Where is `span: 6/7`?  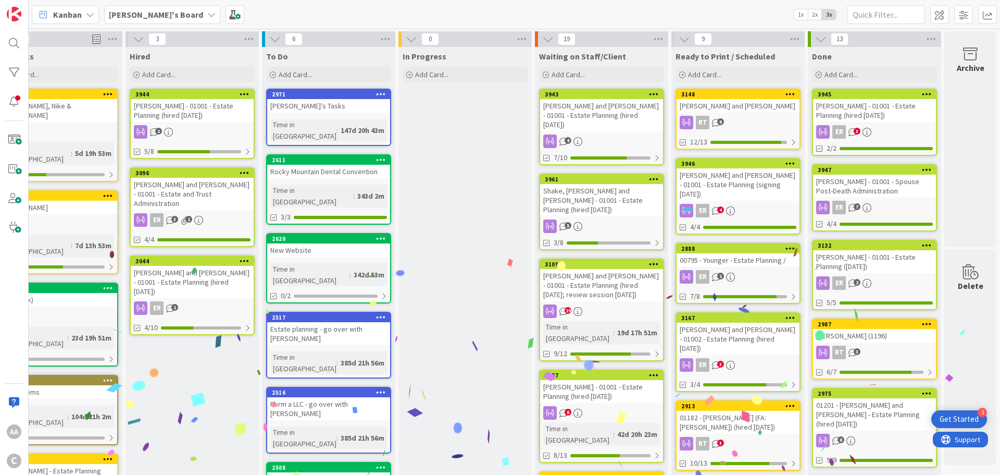 span: 6/7 is located at coordinates (832, 371).